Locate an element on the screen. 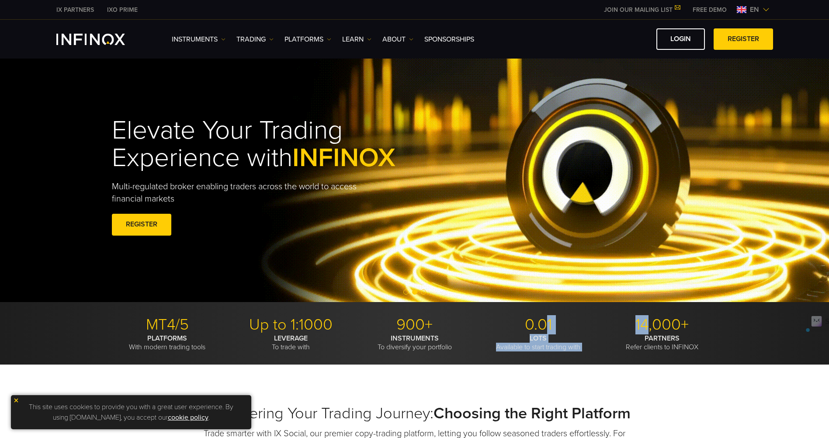  a: Learn is located at coordinates (356, 39).